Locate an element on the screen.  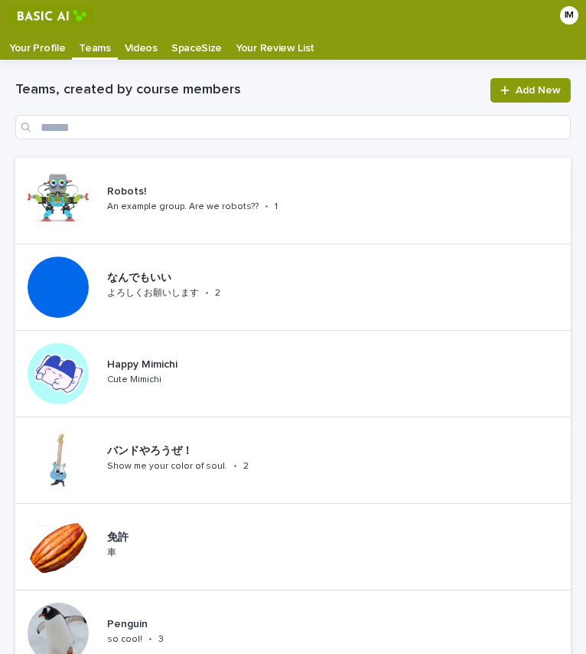
p: Your Review List is located at coordinates (275, 43).